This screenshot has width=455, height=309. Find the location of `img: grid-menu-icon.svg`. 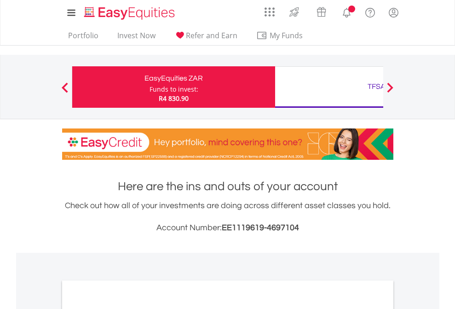

img: grid-menu-icon.svg is located at coordinates (270, 12).